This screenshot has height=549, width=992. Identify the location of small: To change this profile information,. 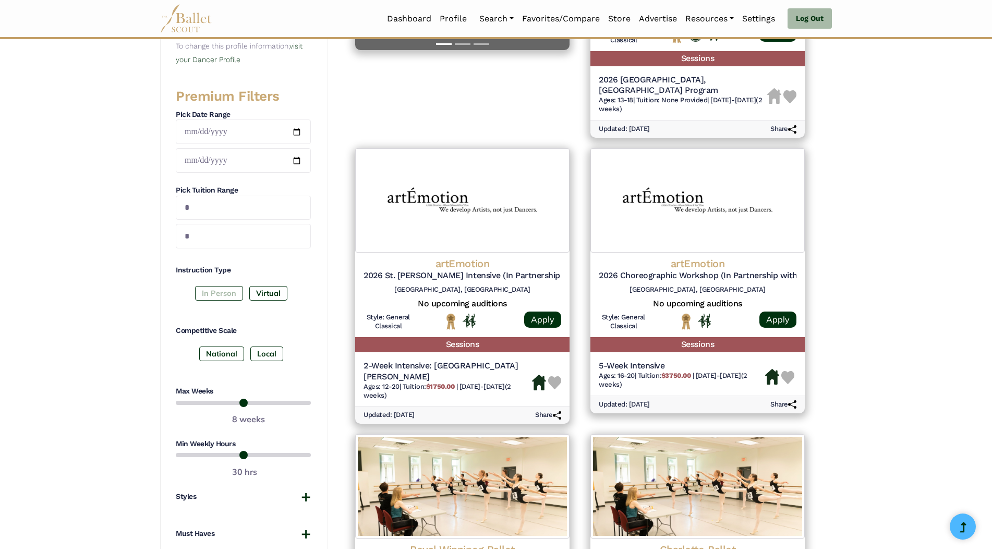
(239, 53).